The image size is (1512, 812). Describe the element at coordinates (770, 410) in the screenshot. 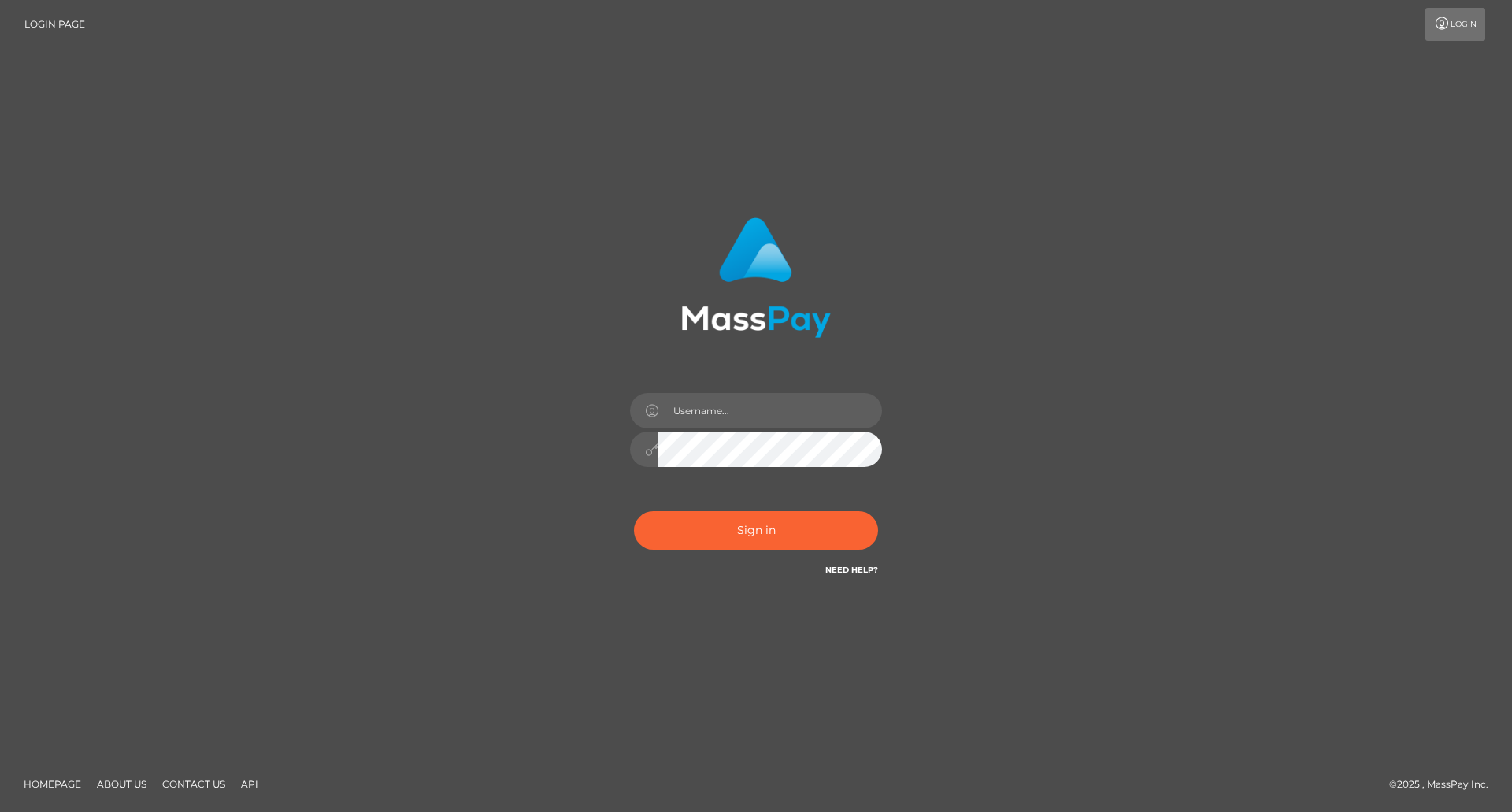

I see `input: Username...` at that location.